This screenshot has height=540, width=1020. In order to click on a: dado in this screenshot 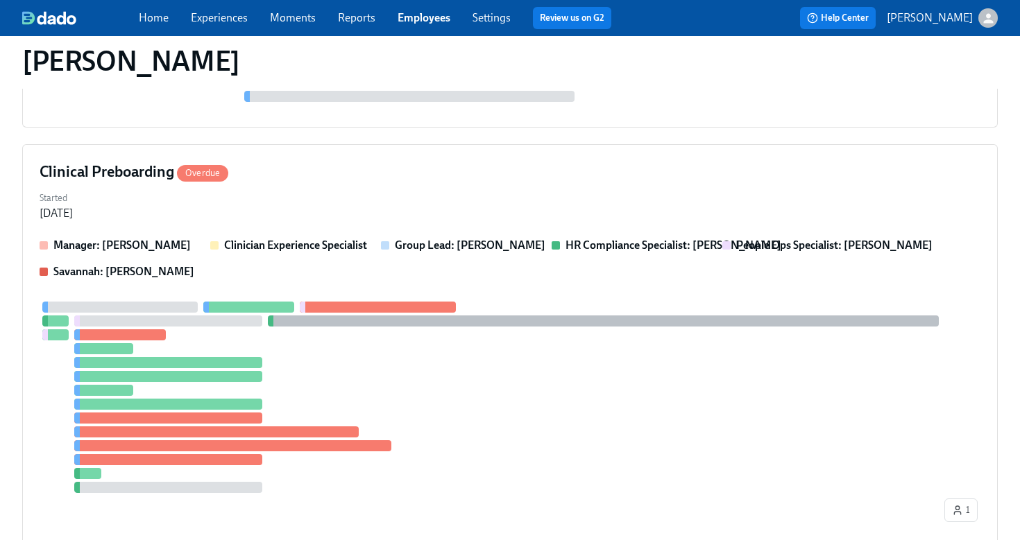, I will do `click(80, 18)`.